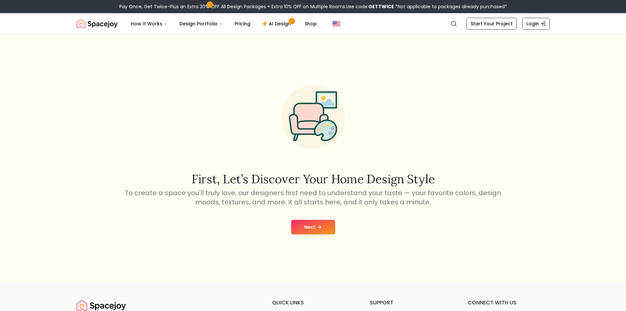 The height and width of the screenshot is (311, 626). What do you see at coordinates (313, 227) in the screenshot?
I see `button: Next` at bounding box center [313, 227].